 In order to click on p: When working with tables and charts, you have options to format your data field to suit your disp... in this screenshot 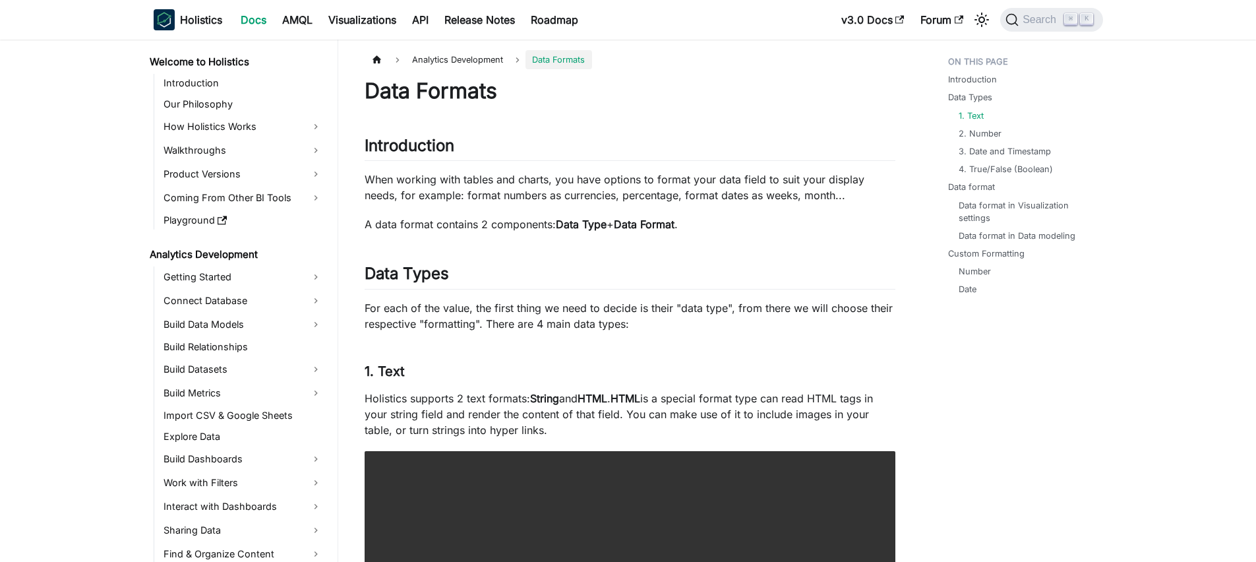, I will do `click(630, 187)`.